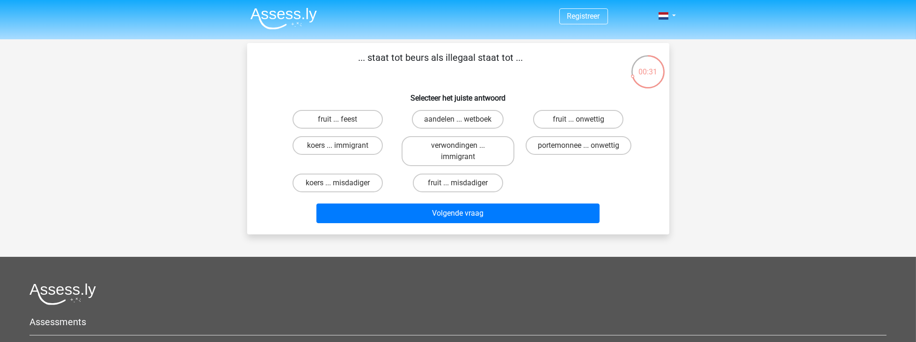 The width and height of the screenshot is (916, 342). I want to click on label: fruit ... feest, so click(337, 119).